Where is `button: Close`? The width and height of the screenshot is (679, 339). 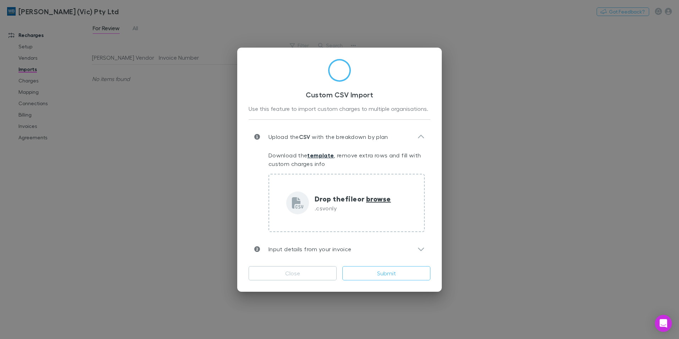
button: Close is located at coordinates (293, 273).